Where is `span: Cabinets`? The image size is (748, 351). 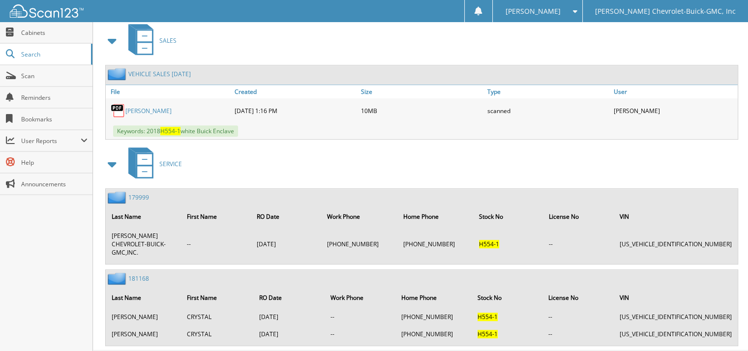
span: Cabinets is located at coordinates (54, 32).